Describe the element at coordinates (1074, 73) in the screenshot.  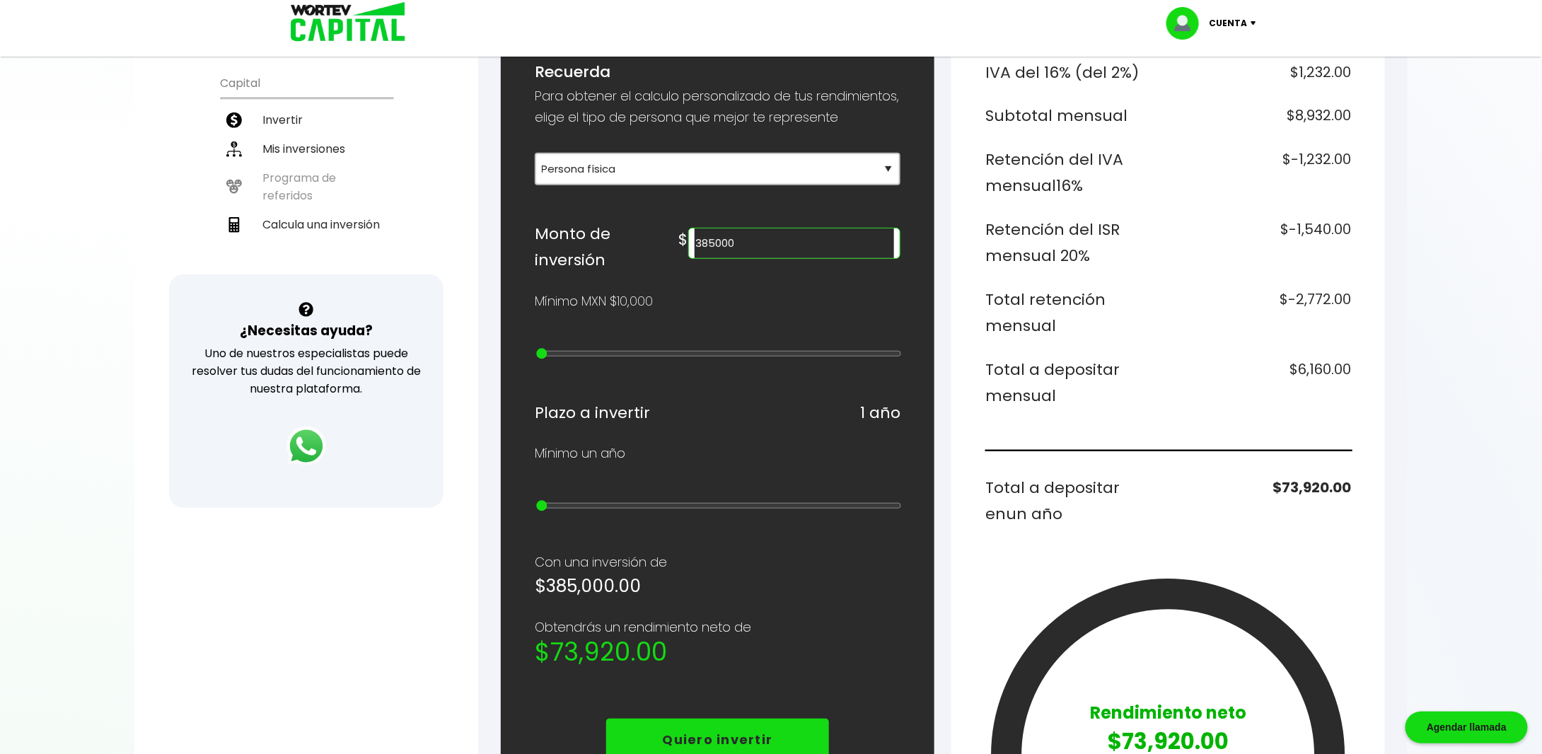
I see `h6: IVA del 16% (del 2%)` at that location.